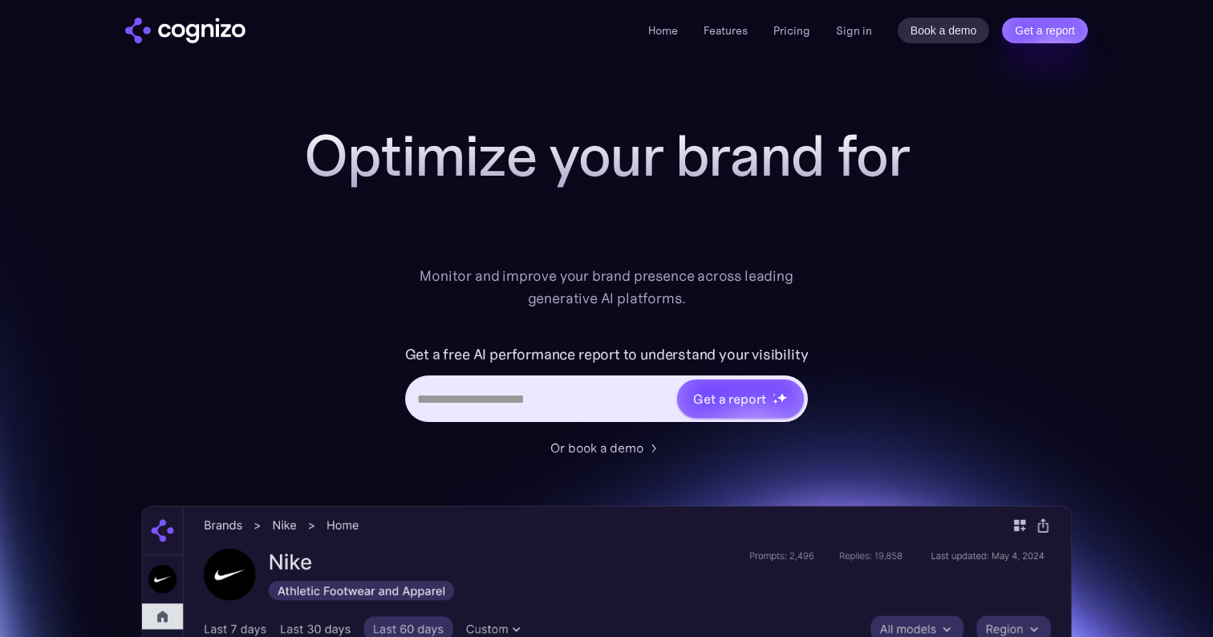 This screenshot has height=637, width=1213. Describe the element at coordinates (606, 355) in the screenshot. I see `label: Get a free AI performance report to understand your visibility` at that location.